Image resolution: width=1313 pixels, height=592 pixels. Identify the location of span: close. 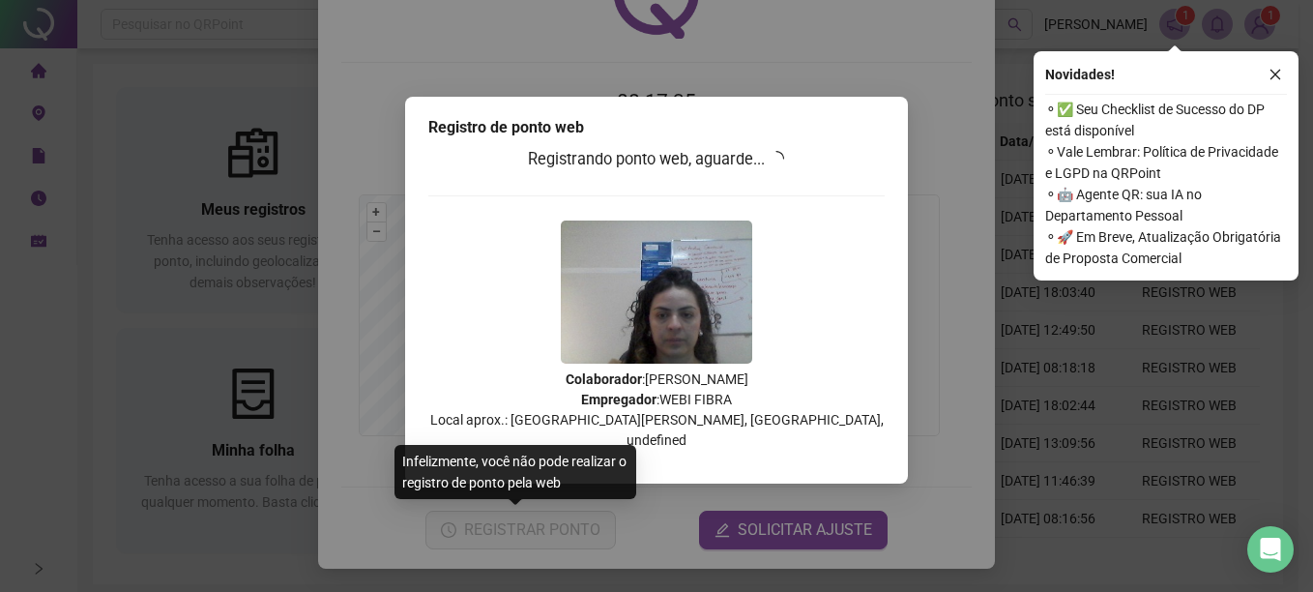
(1276, 74).